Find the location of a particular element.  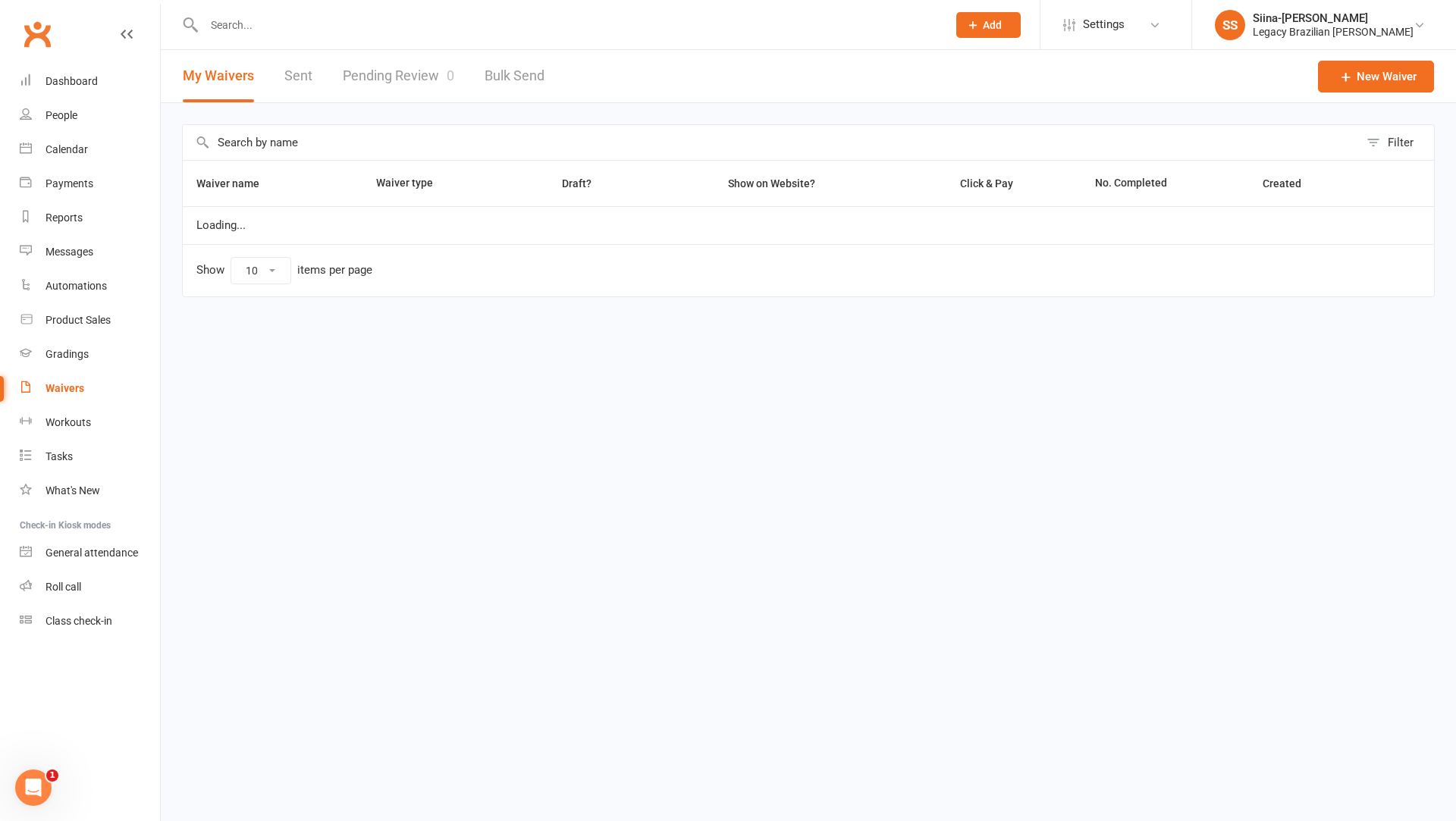

a: People is located at coordinates (90, 115).